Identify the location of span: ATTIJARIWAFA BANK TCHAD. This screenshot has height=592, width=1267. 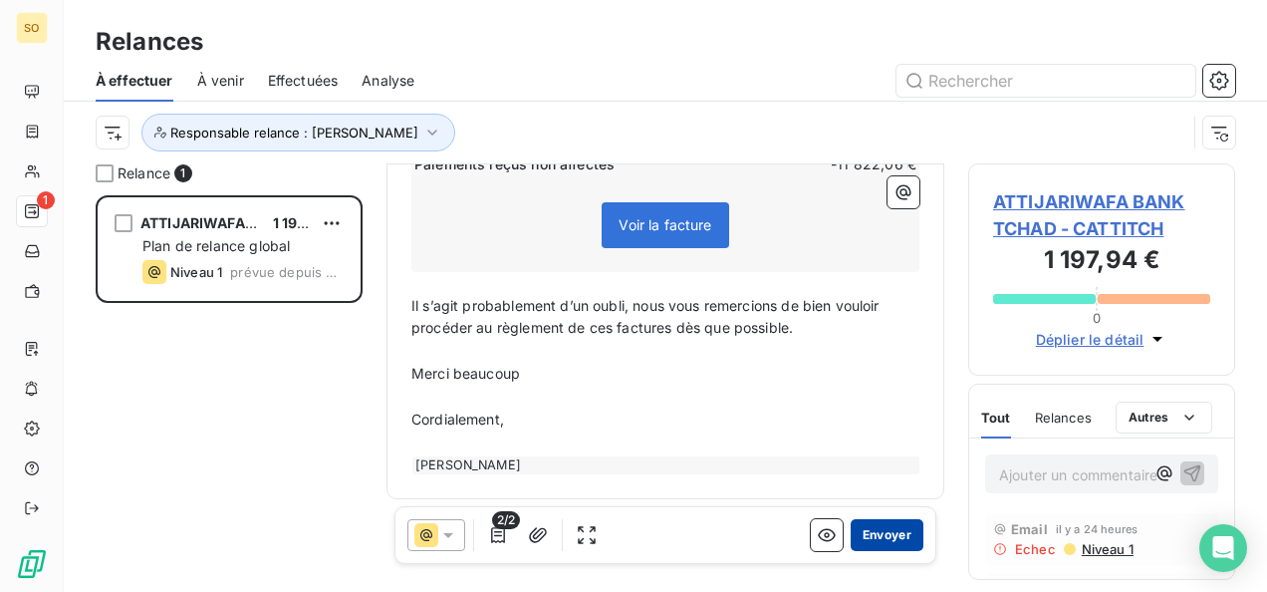
(240, 222).